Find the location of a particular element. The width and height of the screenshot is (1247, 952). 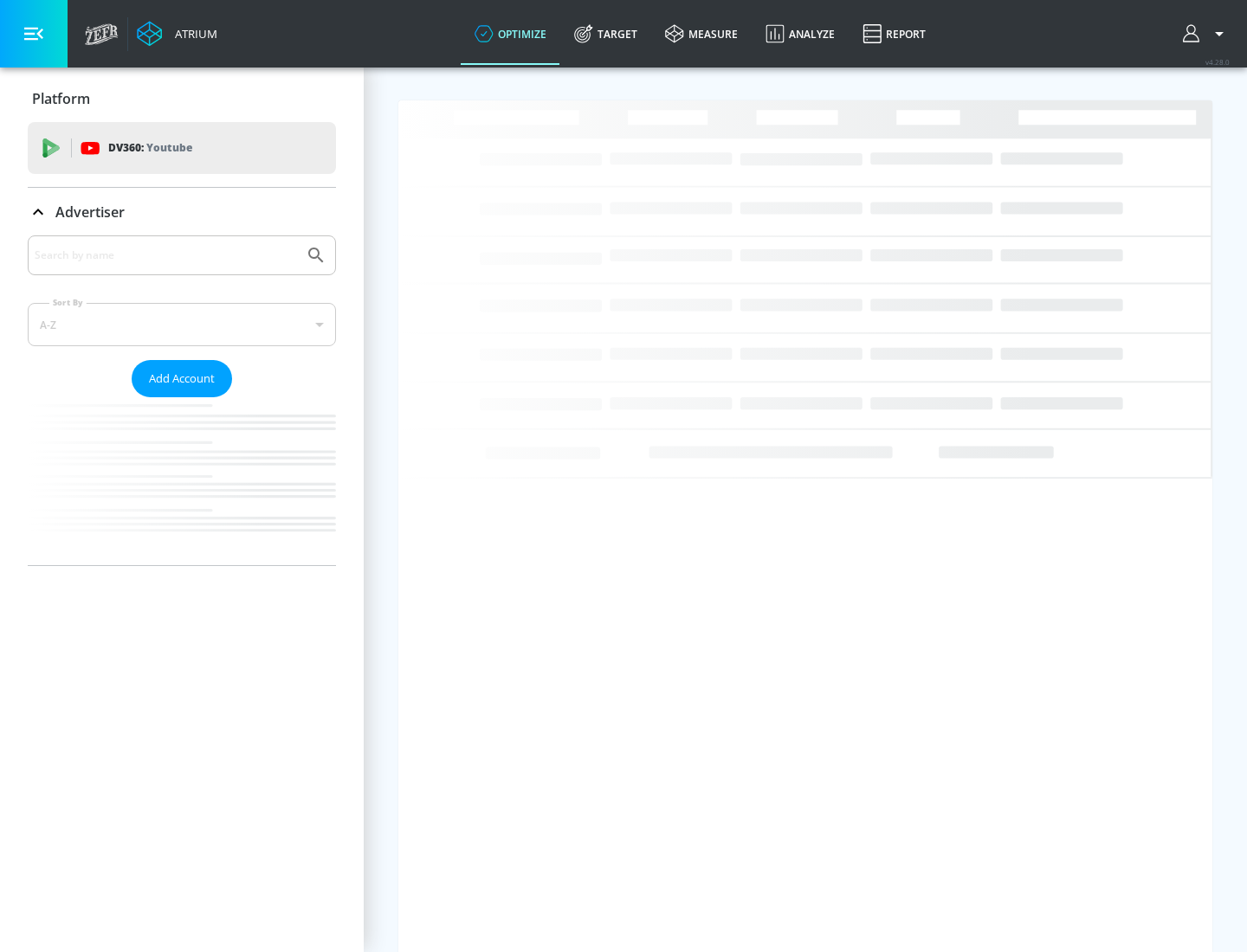

span: Add Account is located at coordinates (182, 379).